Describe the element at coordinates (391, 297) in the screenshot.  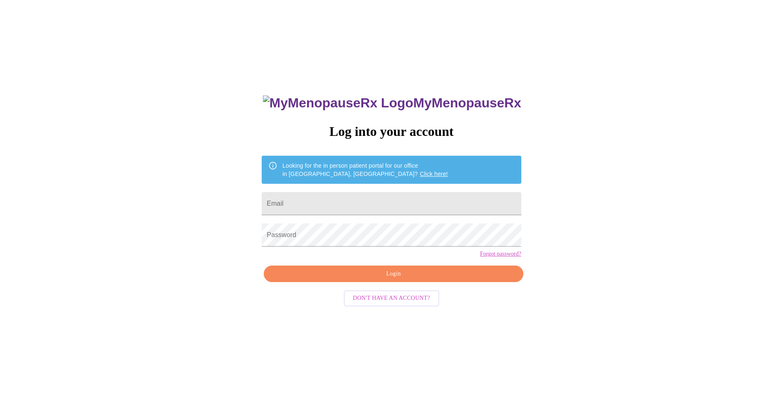
I see `a: Don't have an account?` at that location.